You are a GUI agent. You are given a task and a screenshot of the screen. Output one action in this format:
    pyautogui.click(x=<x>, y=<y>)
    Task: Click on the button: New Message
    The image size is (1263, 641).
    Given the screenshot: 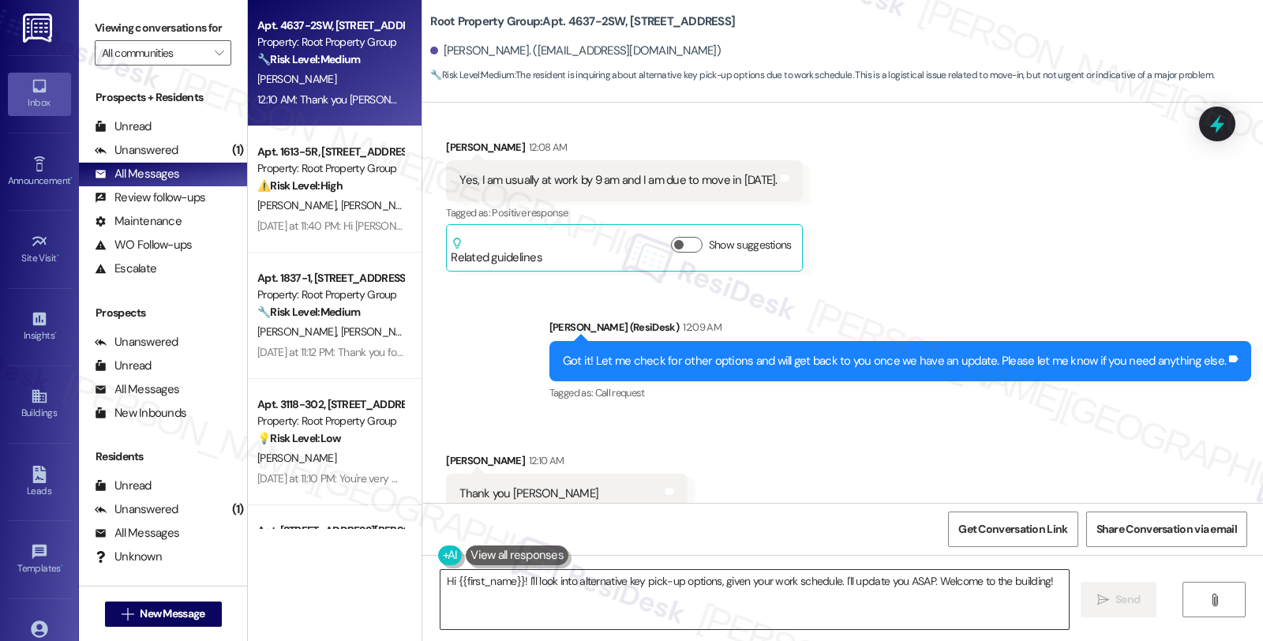 What is the action you would take?
    pyautogui.click(x=163, y=614)
    